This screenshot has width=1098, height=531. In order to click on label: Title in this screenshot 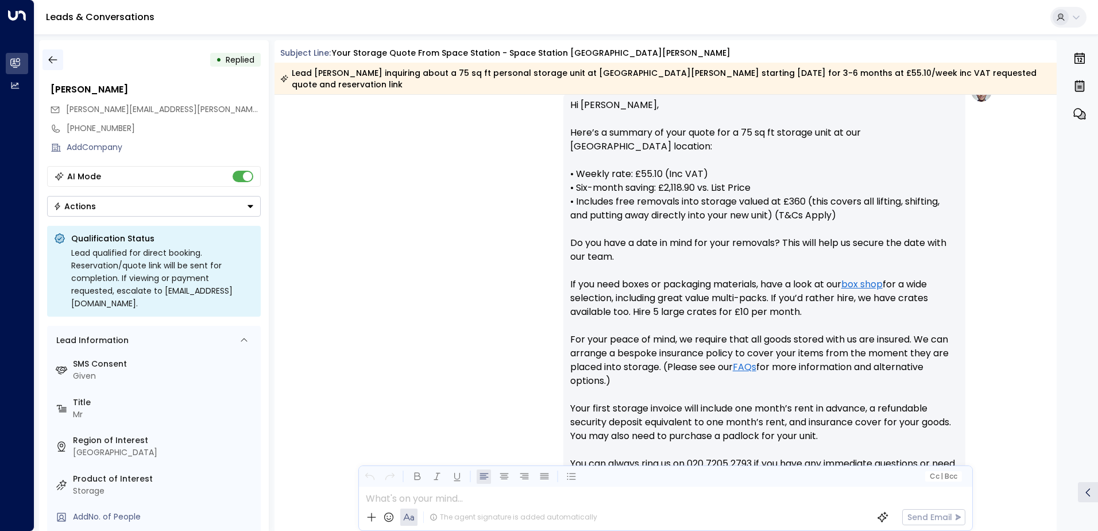, I will do `click(164, 402)`.